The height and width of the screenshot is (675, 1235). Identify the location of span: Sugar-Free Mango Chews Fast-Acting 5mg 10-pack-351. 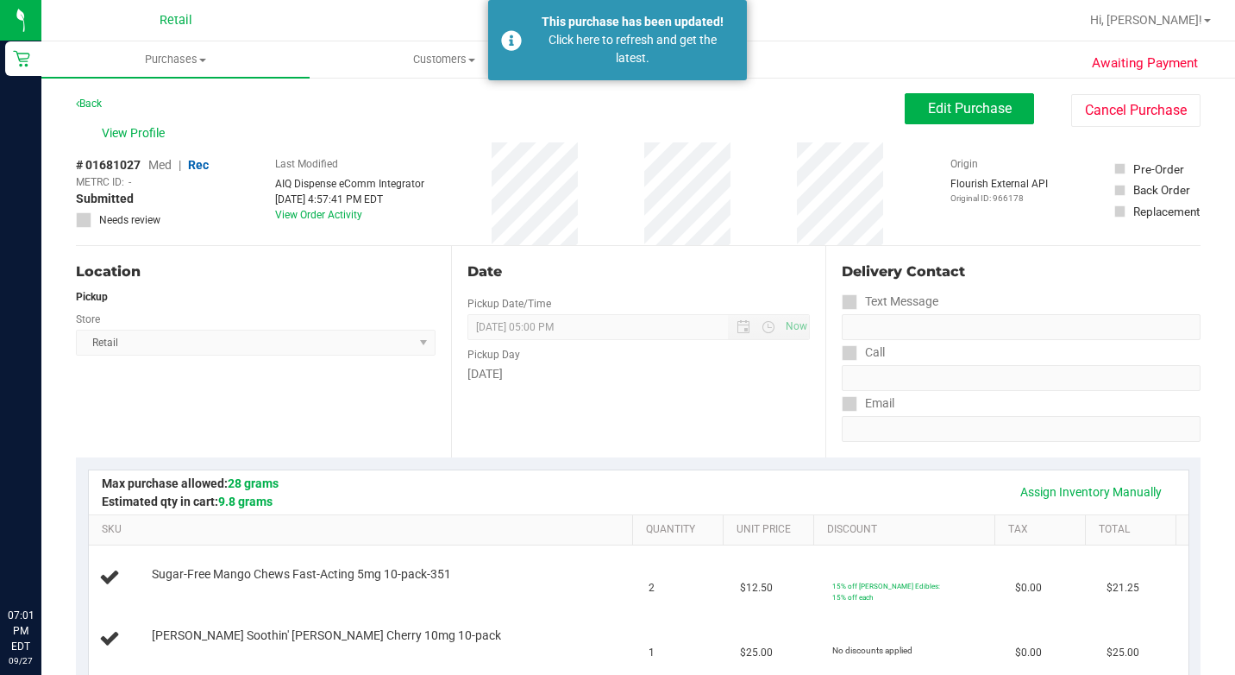
(301, 574).